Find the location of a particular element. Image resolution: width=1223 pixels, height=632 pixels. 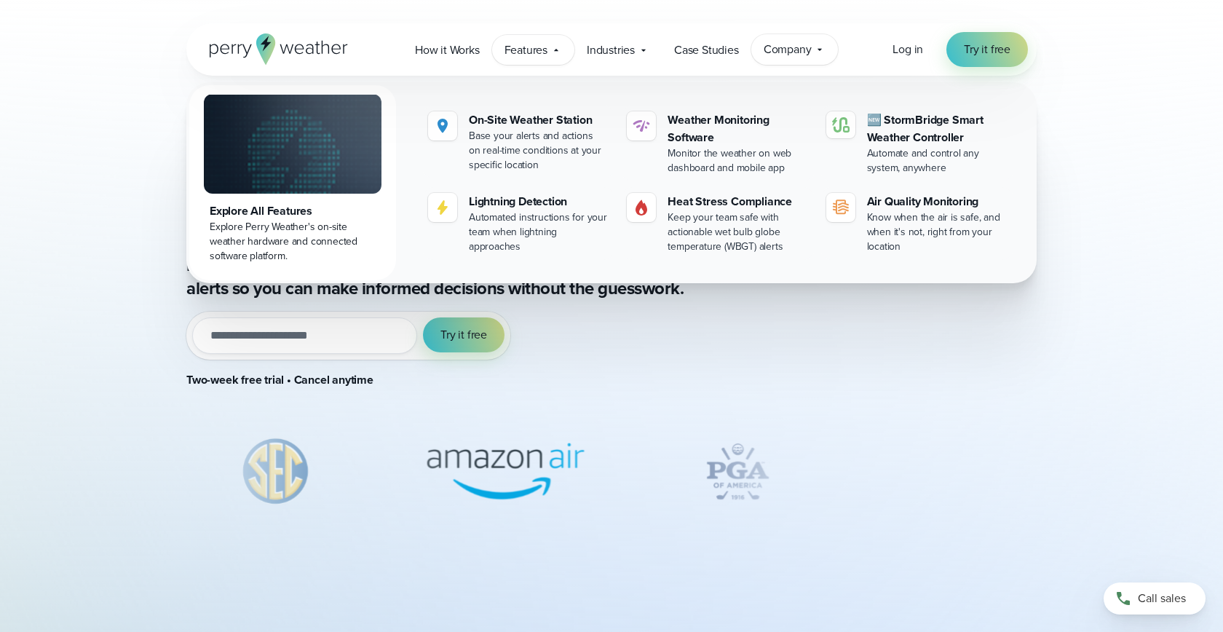

p: Real-time weather data from your location, precise forecasts, and automated alerts so you can mak... is located at coordinates (478, 277).